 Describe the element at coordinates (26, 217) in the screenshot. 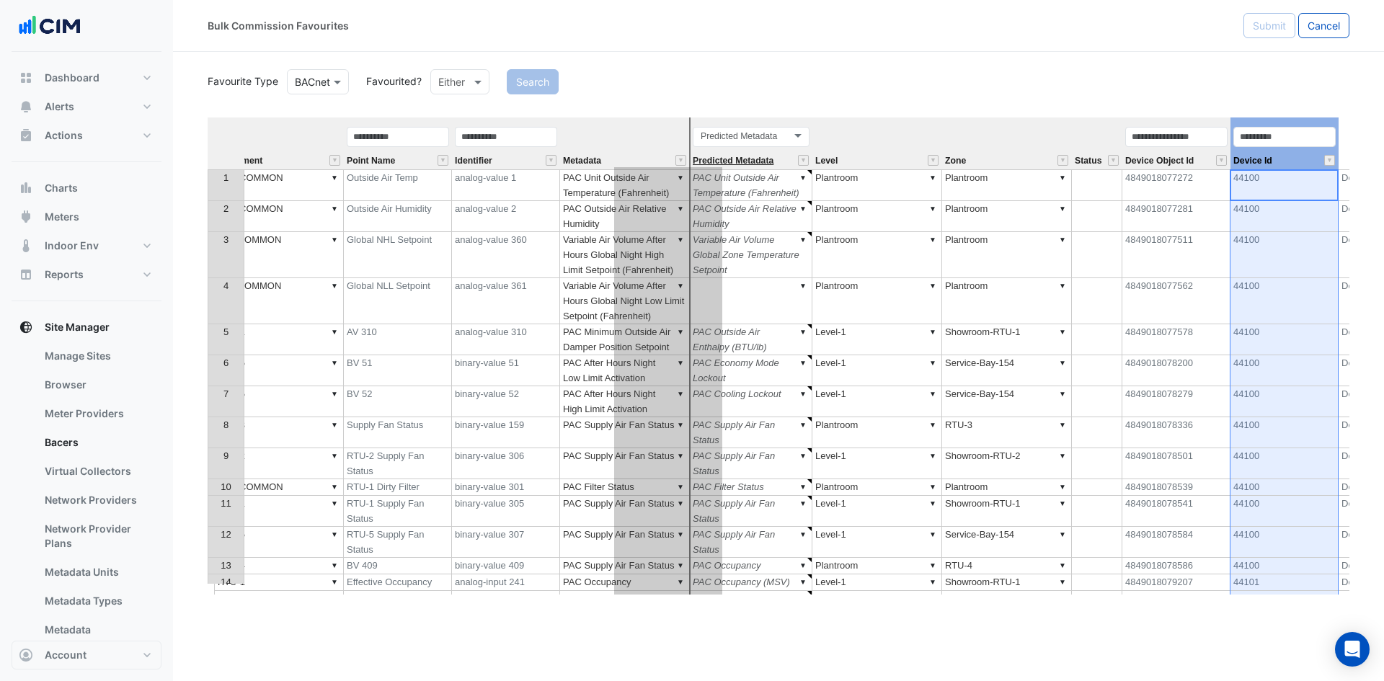

I see `app-icon: Meters` at that location.